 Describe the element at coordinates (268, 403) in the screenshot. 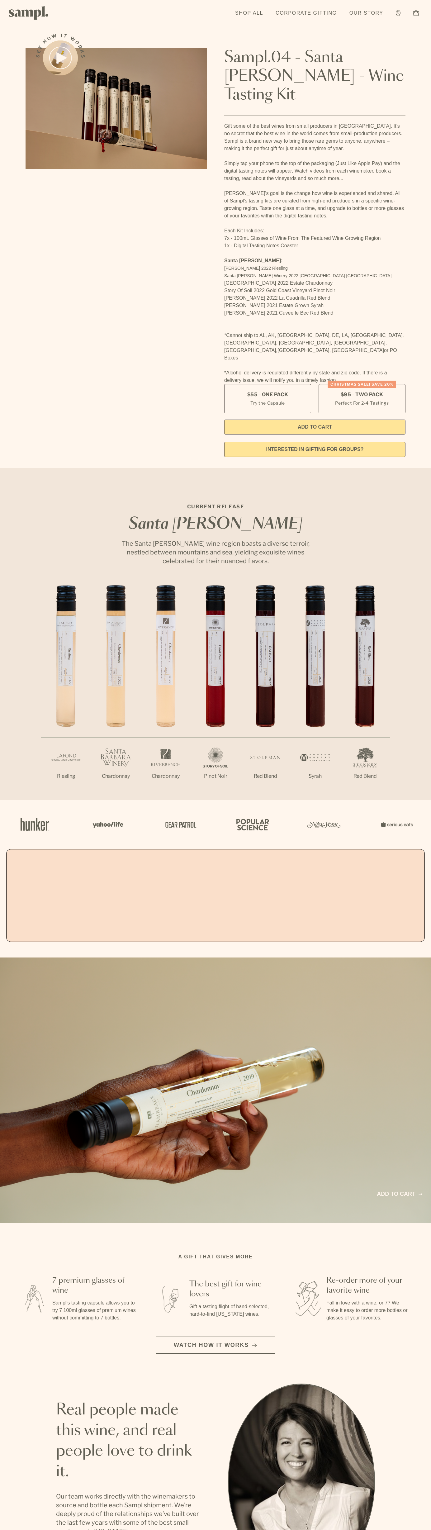

I see `small: Try the Capsule` at that location.